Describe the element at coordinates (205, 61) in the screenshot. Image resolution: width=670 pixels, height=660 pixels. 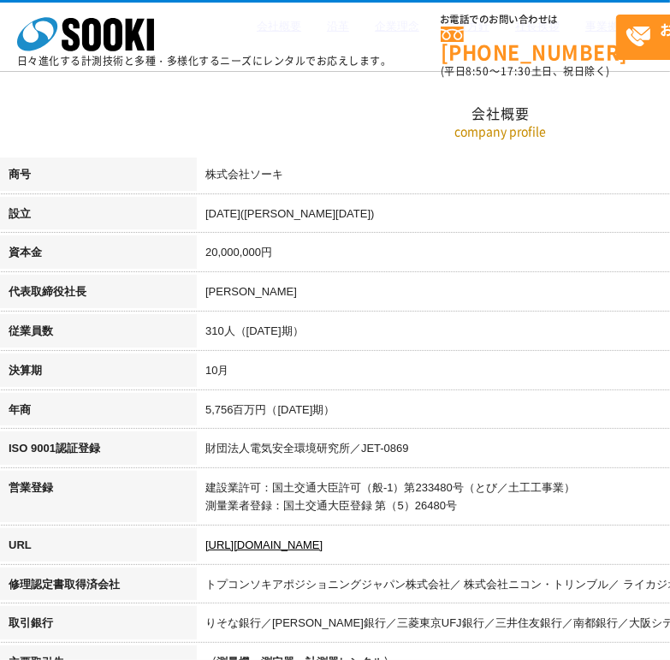
I see `p: 日々進化する計測技術と多種・多様化するニーズにレンタルでお応えします。` at that location.